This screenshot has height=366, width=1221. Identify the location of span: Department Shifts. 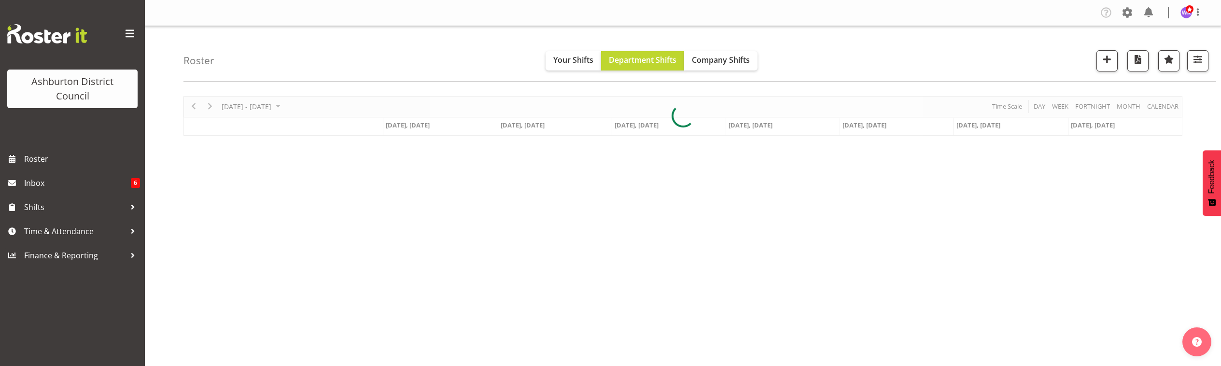
(642, 60).